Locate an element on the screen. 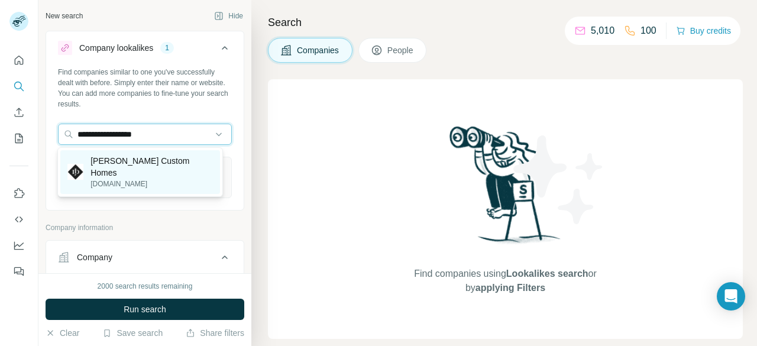  span: People is located at coordinates (401, 50).